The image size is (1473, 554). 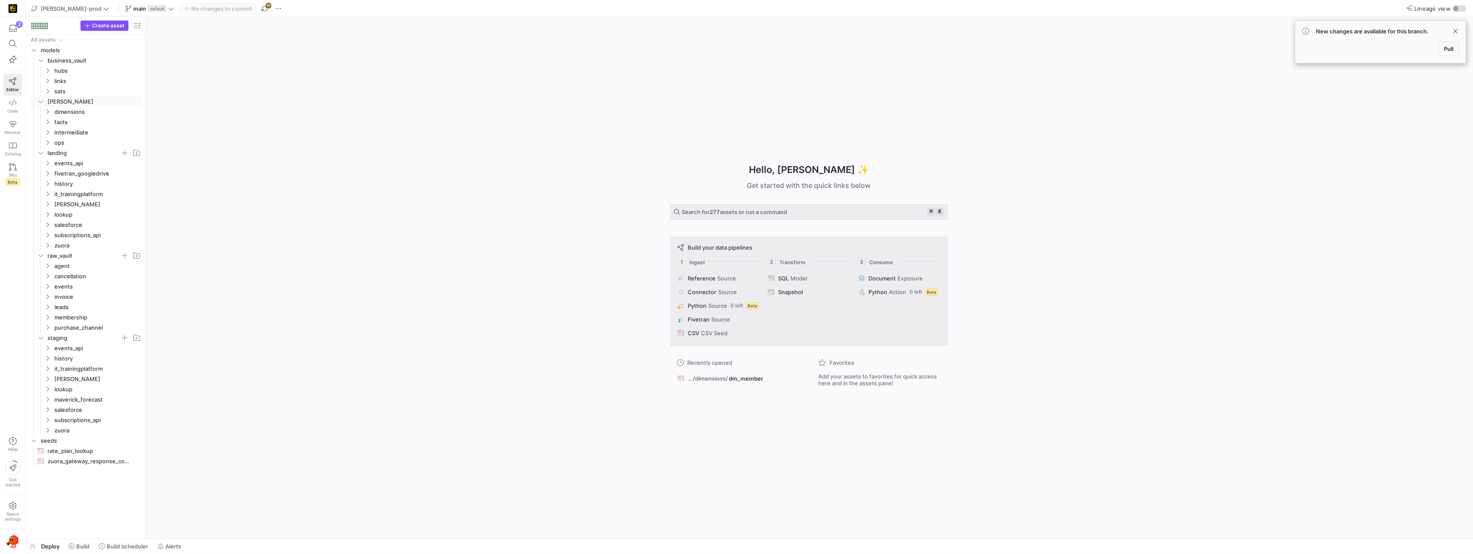 What do you see at coordinates (150, 9) in the screenshot?
I see `button: maindefault` at bounding box center [150, 9].